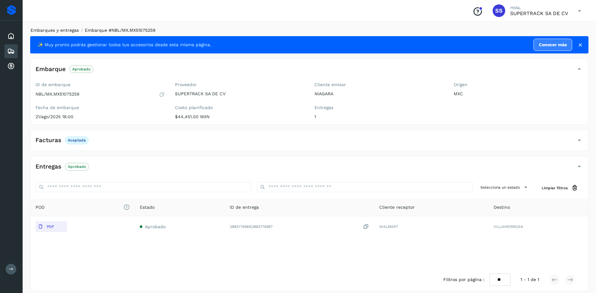 The image size is (596, 293). I want to click on span: Estado, so click(147, 207).